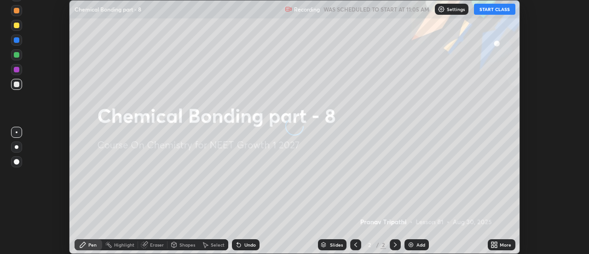  What do you see at coordinates (124, 244) in the screenshot?
I see `div: Highlight` at bounding box center [124, 244].